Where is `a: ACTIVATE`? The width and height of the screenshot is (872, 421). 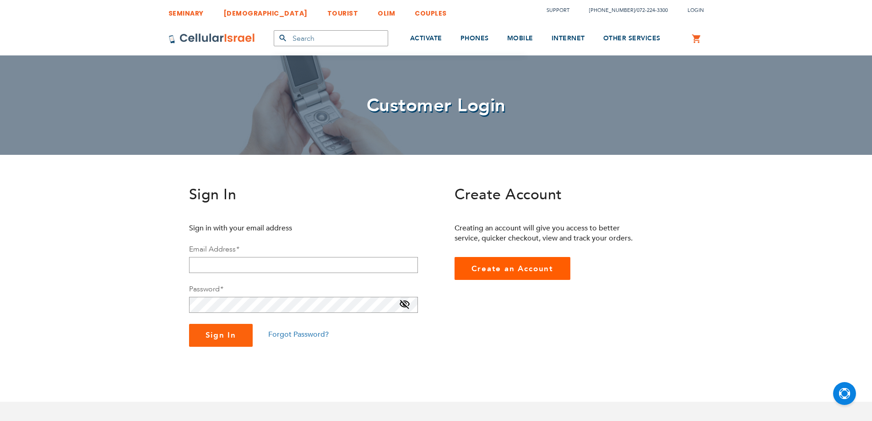 a: ACTIVATE is located at coordinates (426, 38).